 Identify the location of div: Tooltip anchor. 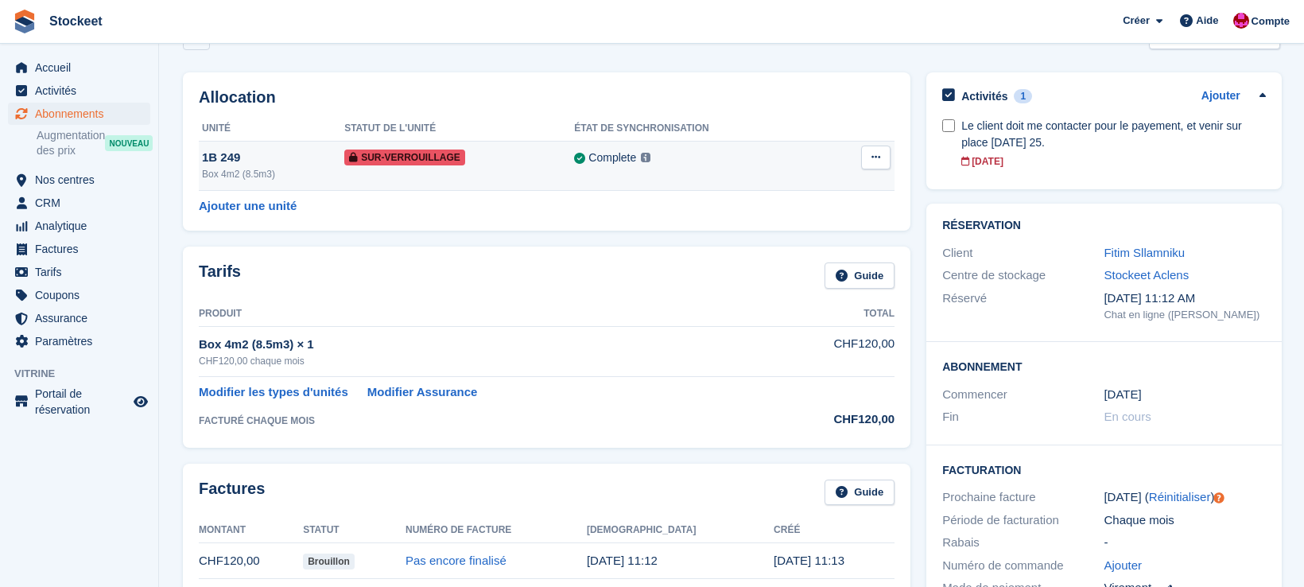
(1219, 498).